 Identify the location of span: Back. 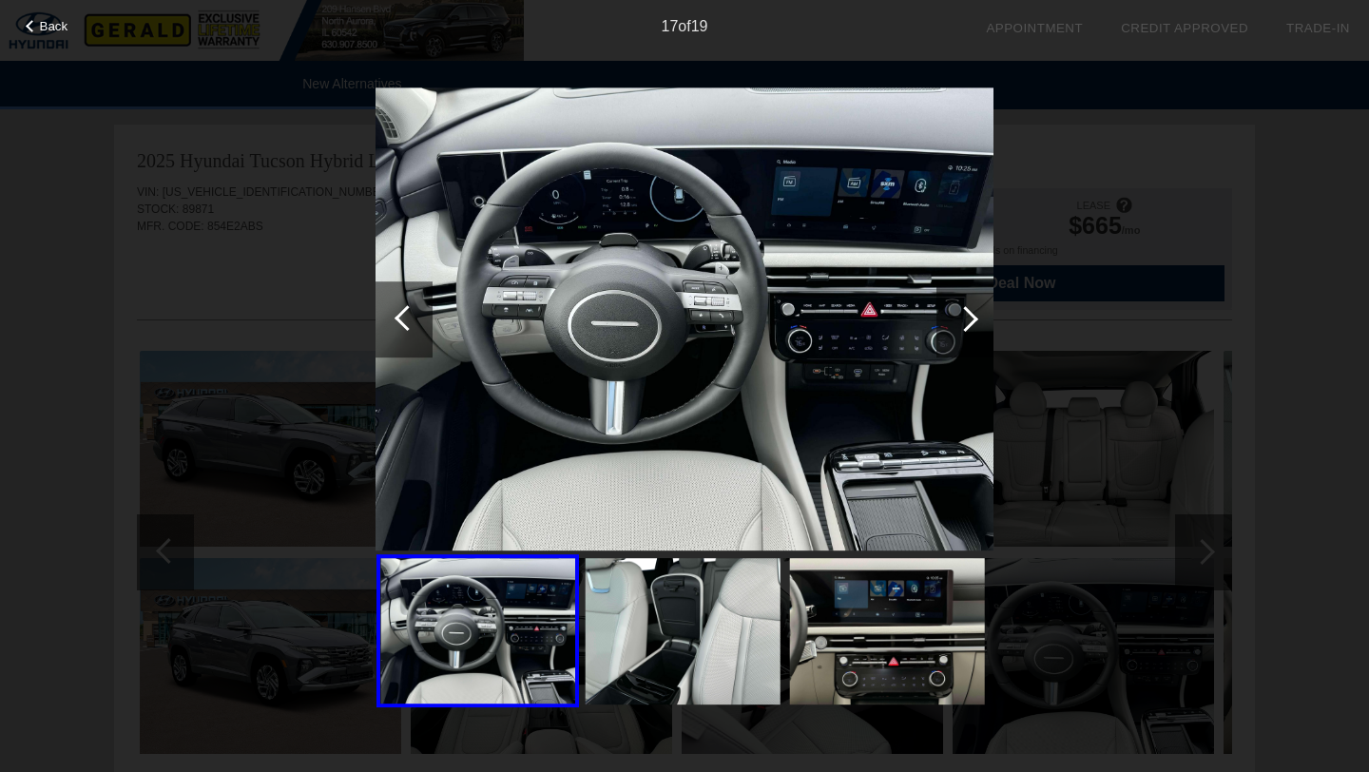
(54, 26).